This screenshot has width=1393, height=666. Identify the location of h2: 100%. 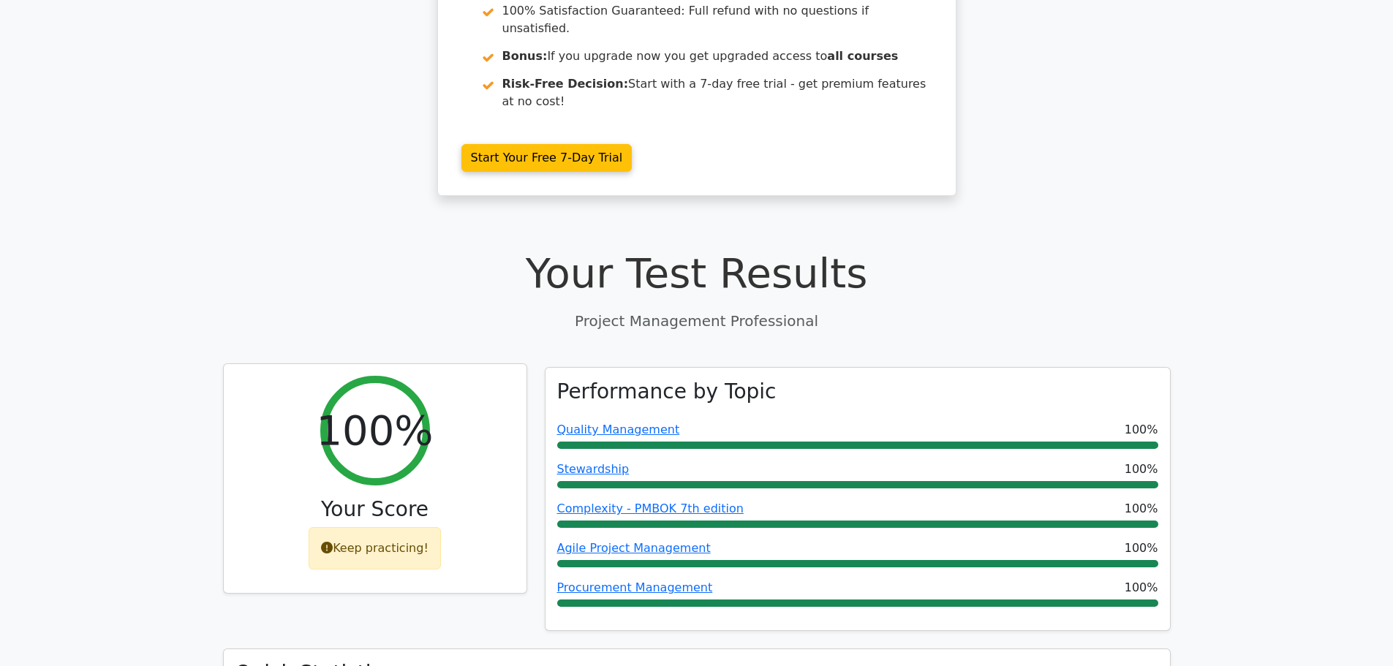
(374, 430).